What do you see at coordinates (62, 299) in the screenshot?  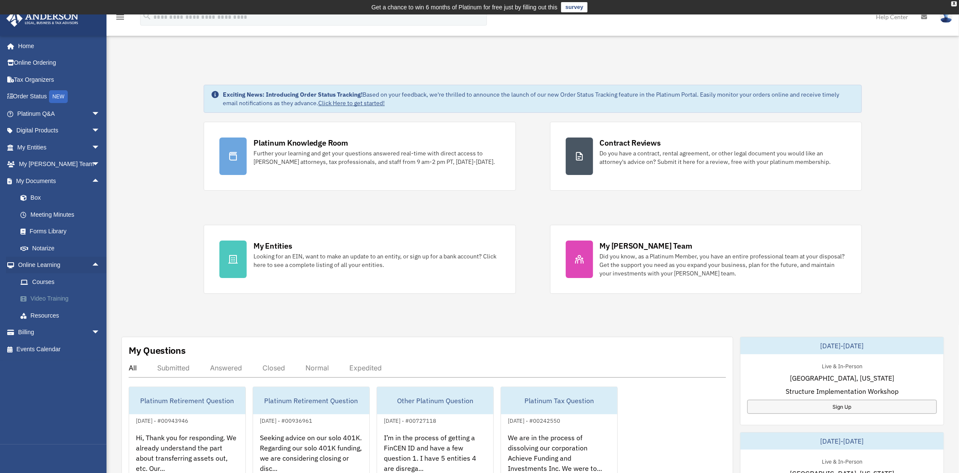 I see `a: Video Training` at bounding box center [62, 299].